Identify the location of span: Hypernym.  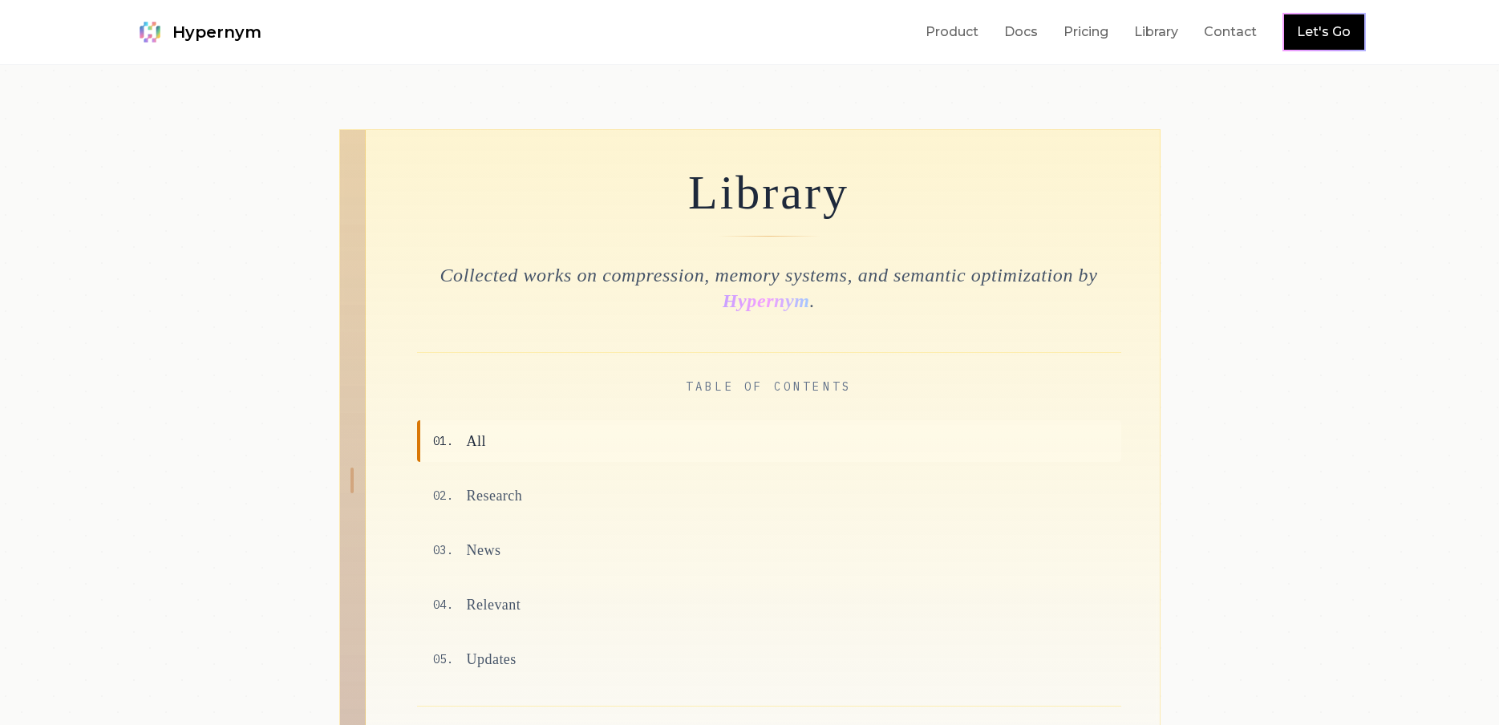
(217, 32).